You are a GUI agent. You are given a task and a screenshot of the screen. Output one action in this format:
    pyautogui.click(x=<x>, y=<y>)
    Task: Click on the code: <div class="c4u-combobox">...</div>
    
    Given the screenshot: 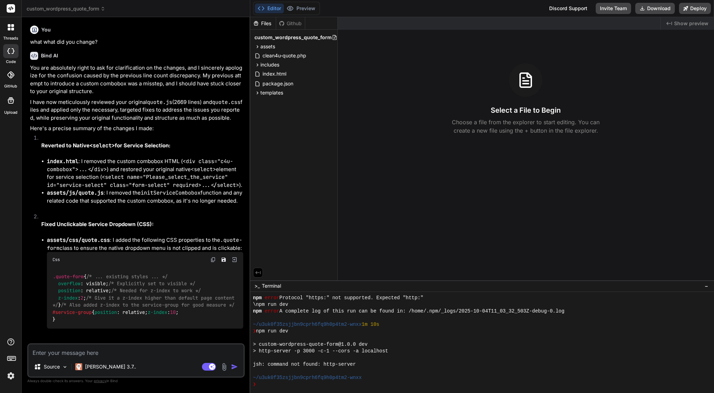 What is the action you would take?
    pyautogui.click(x=140, y=165)
    